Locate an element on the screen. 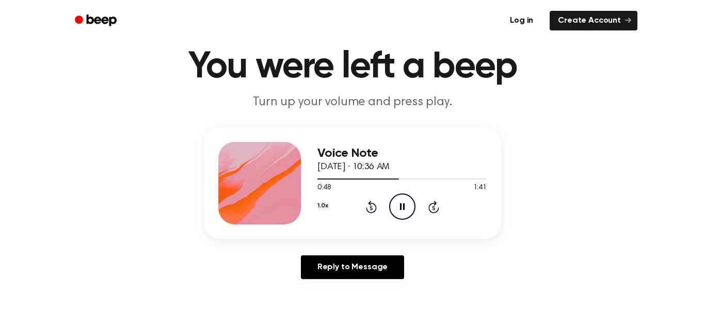 The image size is (705, 309). h1: You were left a beep is located at coordinates (352, 67).